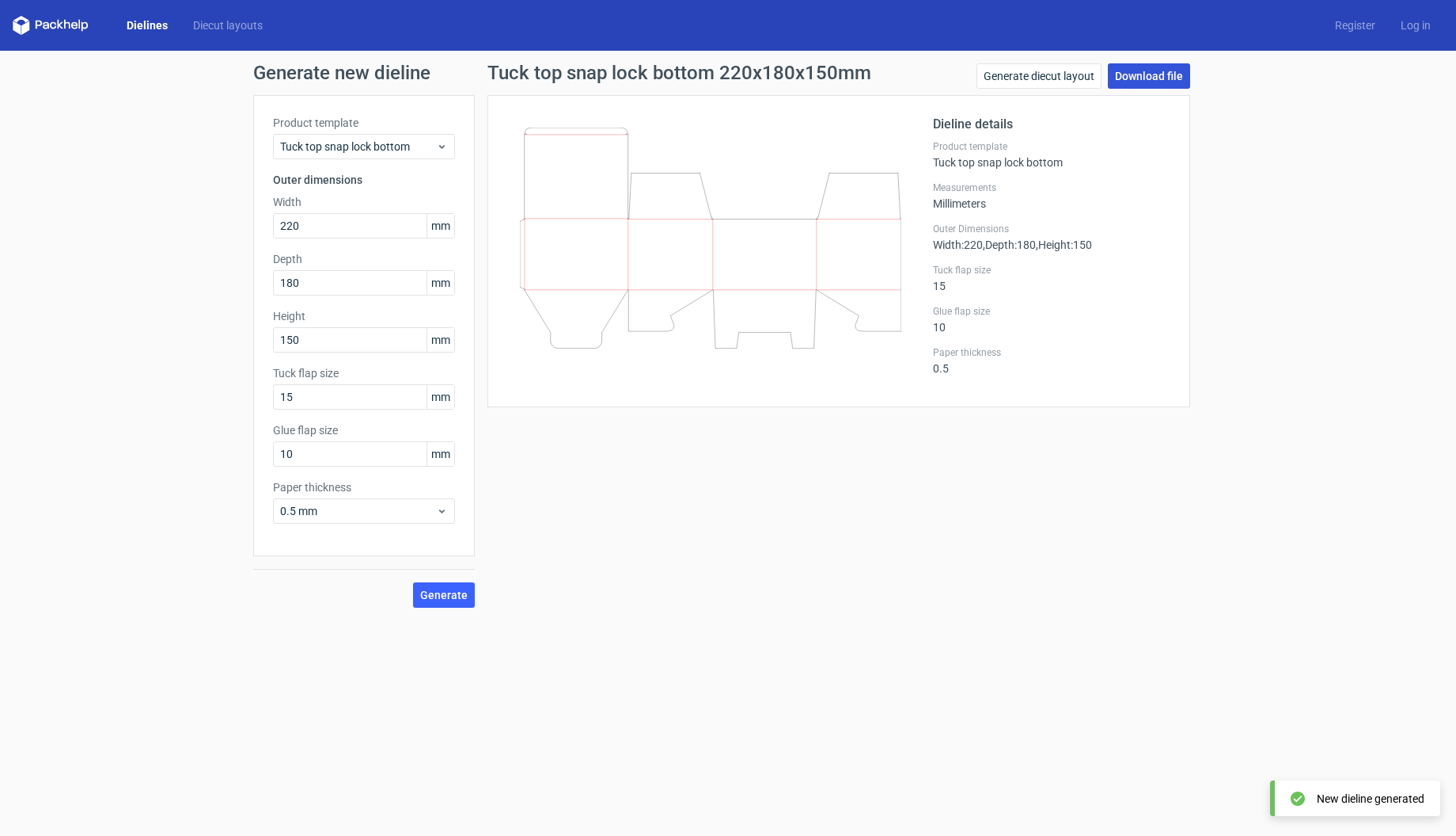 Image resolution: width=1456 pixels, height=836 pixels. I want to click on h2: Dieline details, so click(1052, 124).